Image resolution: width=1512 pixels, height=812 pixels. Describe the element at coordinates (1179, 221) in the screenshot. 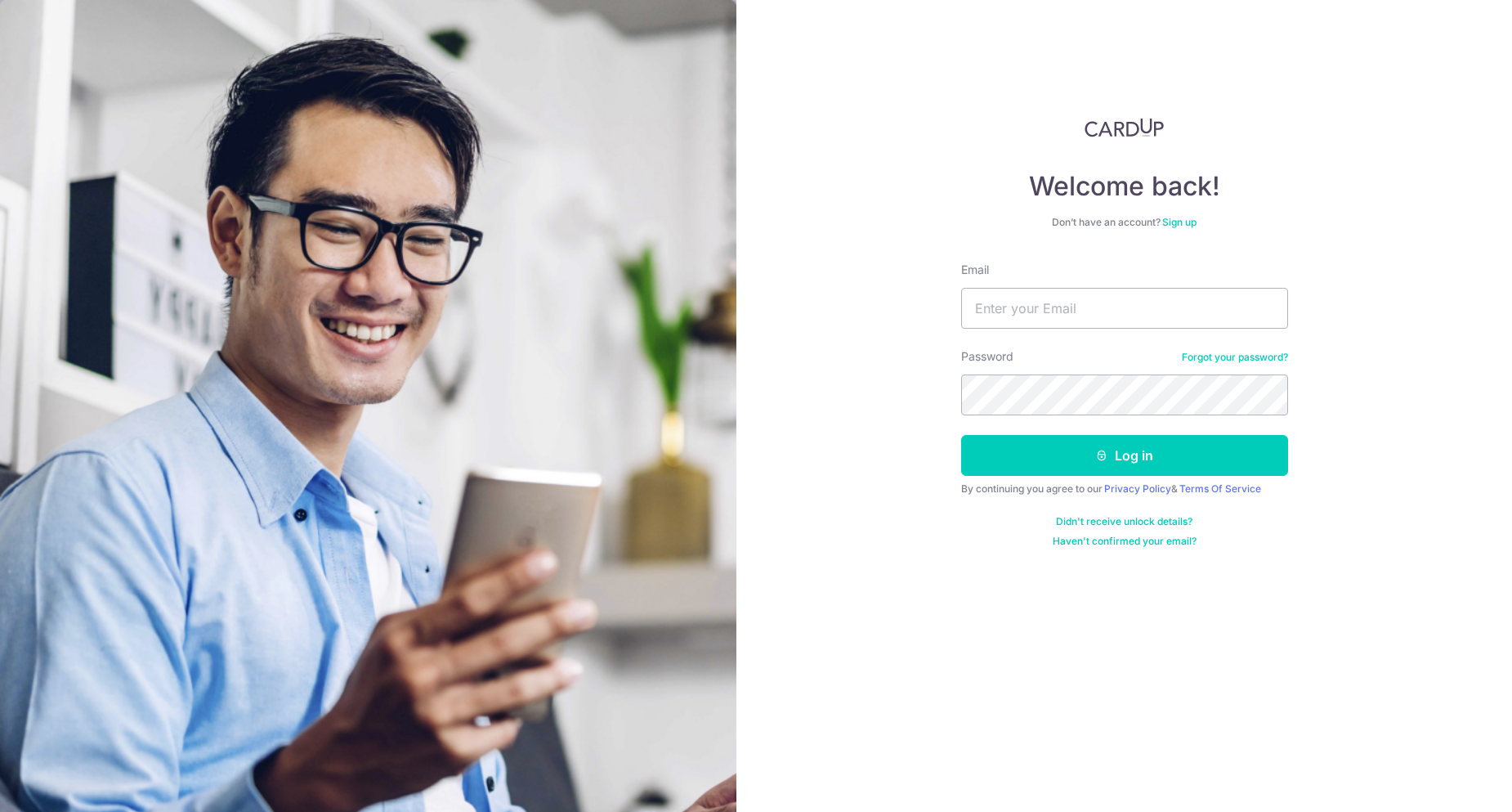

I see `a: Sign up` at that location.